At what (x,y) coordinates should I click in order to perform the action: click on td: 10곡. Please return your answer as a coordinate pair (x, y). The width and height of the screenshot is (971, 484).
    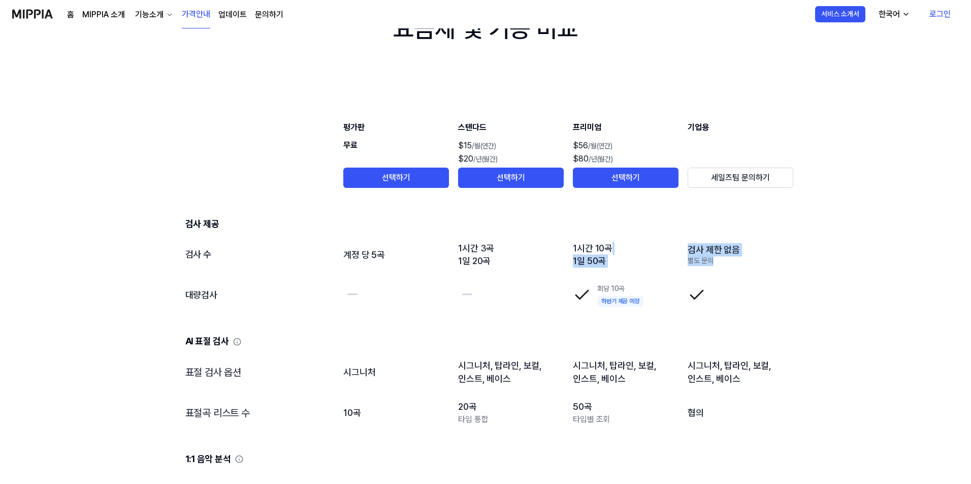
    Looking at the image, I should click on (396, 413).